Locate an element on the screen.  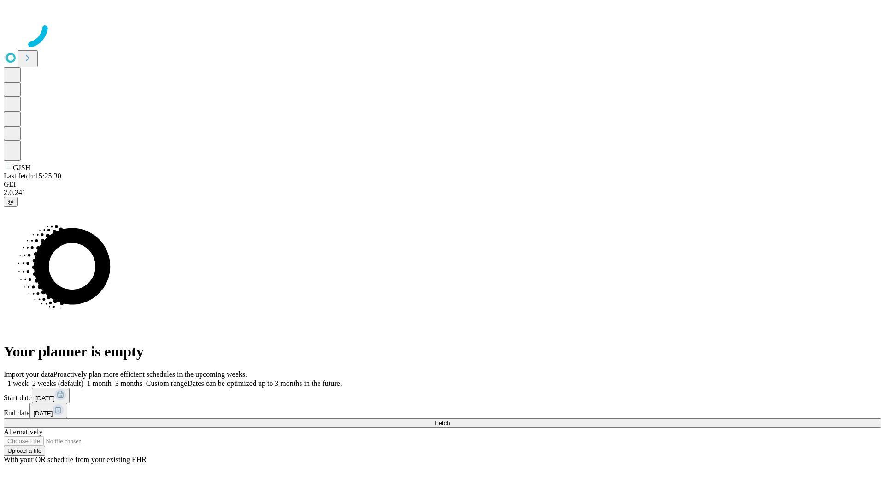
span: With your OR schedule from your existing EHR is located at coordinates (75, 459).